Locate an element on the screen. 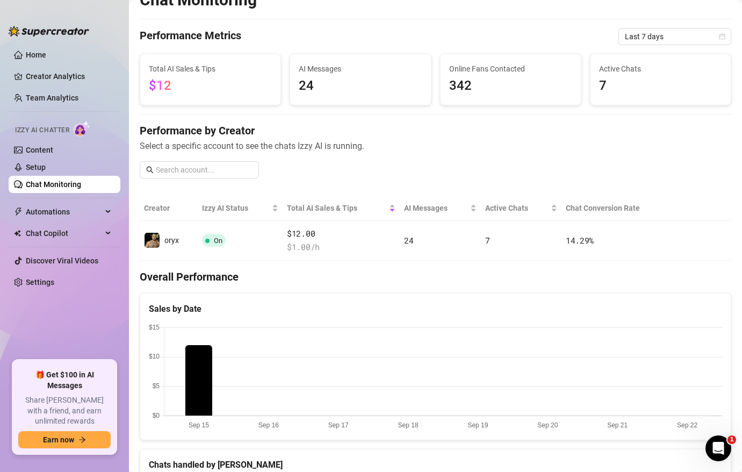  a: Setup is located at coordinates (35, 167).